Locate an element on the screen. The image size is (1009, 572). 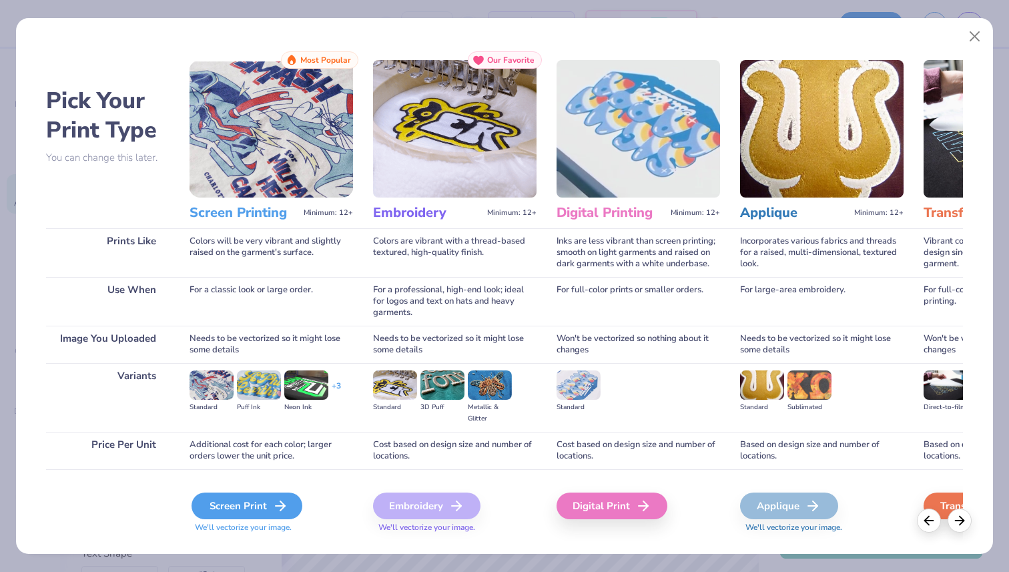
div: Image You Uploaded is located at coordinates (107, 344).